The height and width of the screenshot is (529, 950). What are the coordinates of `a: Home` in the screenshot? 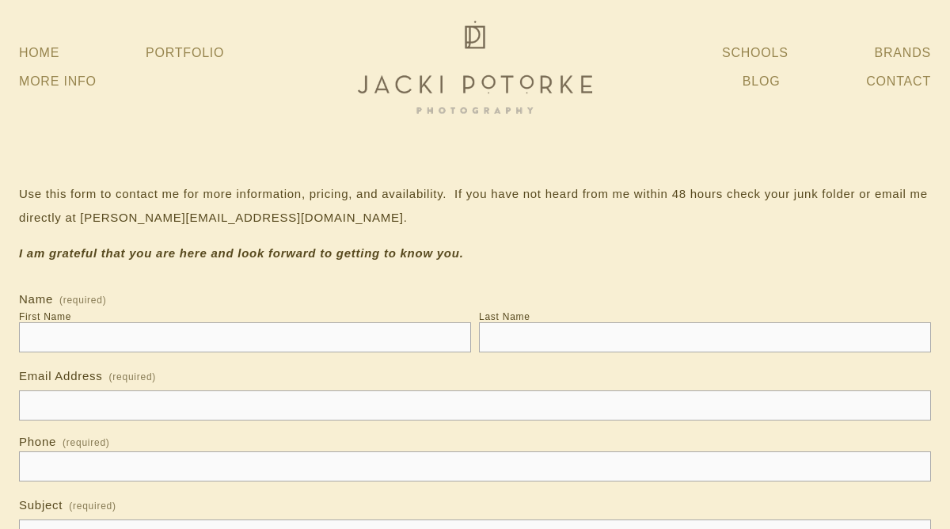 It's located at (39, 53).